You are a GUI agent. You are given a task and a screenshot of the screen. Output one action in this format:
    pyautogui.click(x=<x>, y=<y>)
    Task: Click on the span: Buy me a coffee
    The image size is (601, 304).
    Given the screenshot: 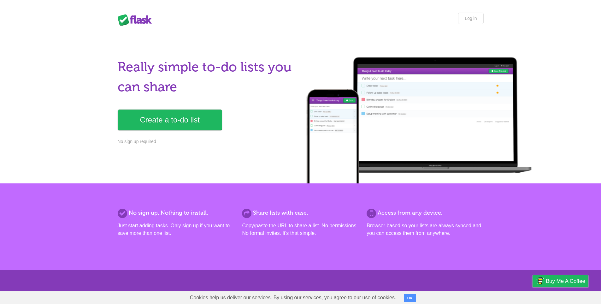 What is the action you would take?
    pyautogui.click(x=566, y=281)
    